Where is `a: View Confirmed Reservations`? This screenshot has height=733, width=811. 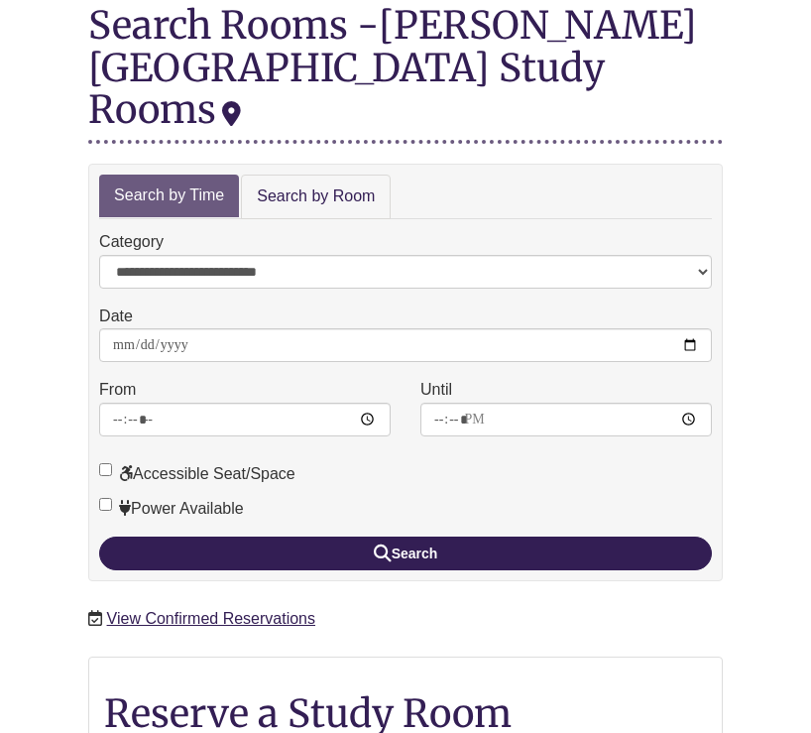
a: View Confirmed Reservations is located at coordinates (211, 618).